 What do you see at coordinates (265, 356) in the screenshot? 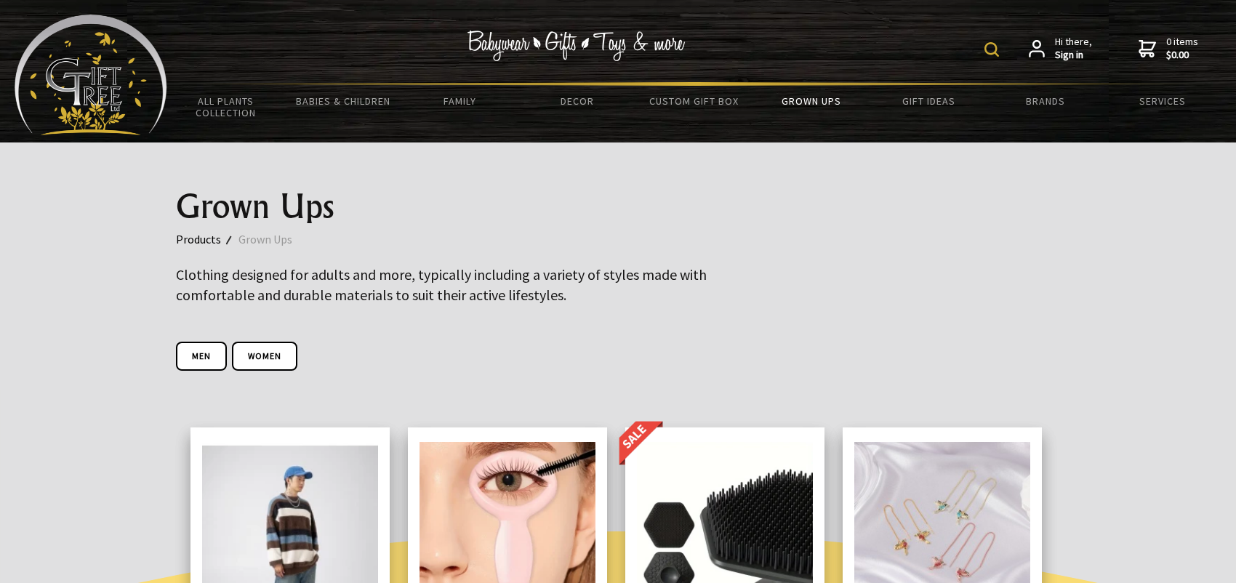
I see `a: Women` at bounding box center [265, 356].